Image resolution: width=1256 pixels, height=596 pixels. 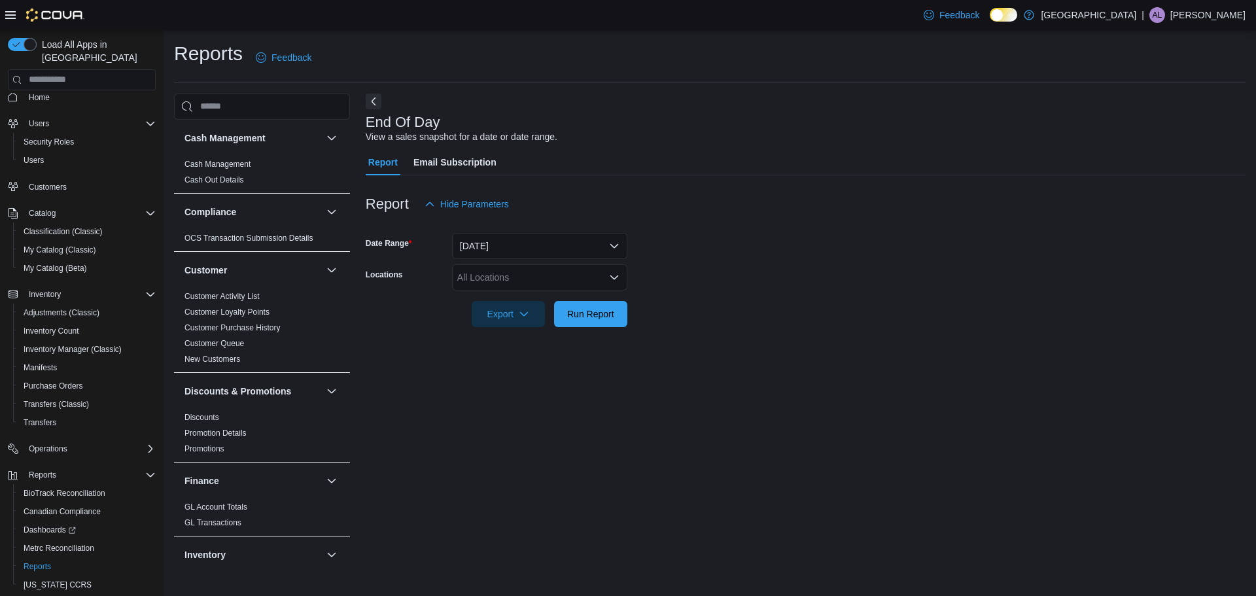 I want to click on button: Open list of options, so click(x=614, y=277).